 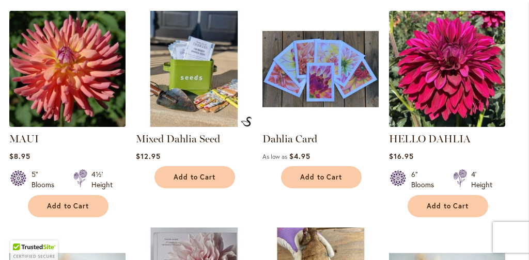 I want to click on span: $8.95, so click(x=20, y=156).